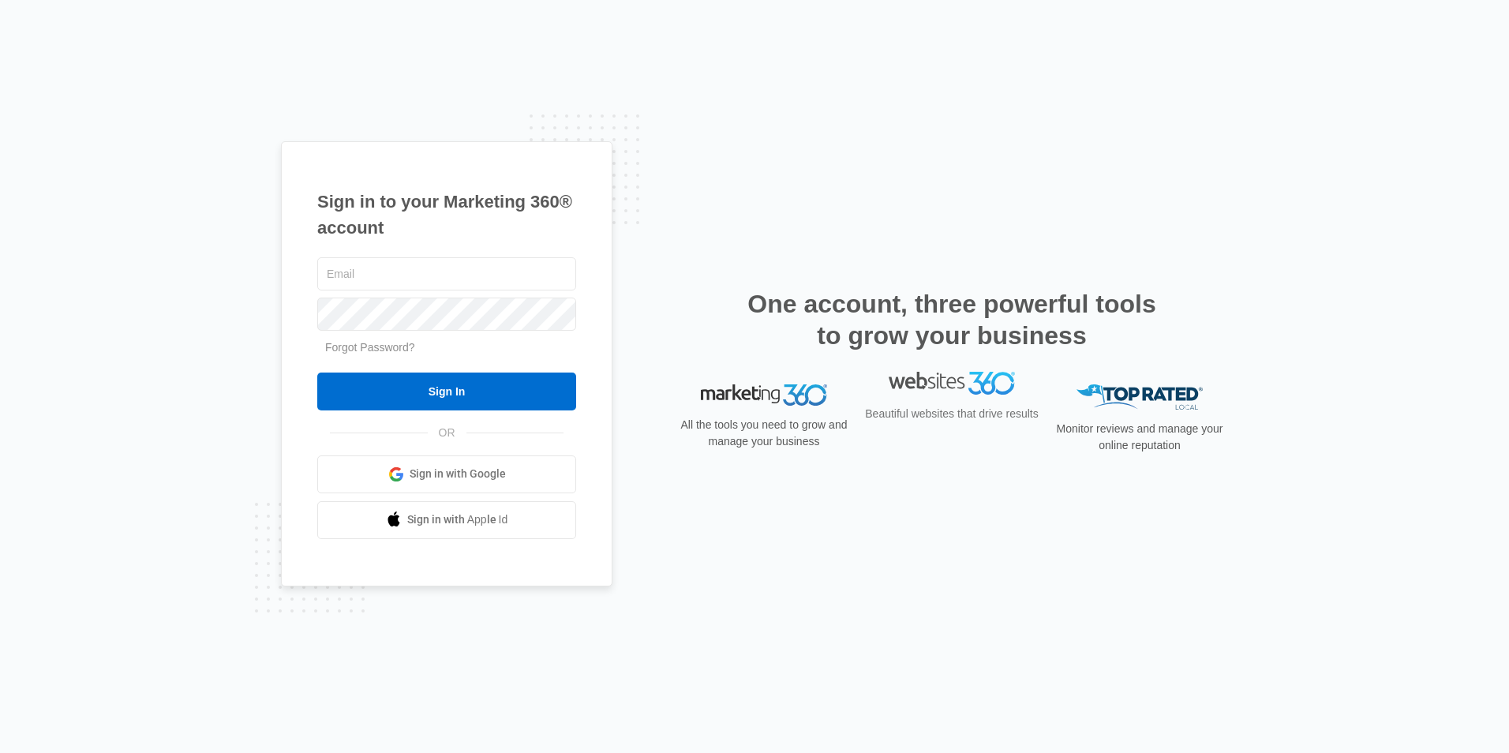 The height and width of the screenshot is (753, 1509). I want to click on span: OR, so click(447, 433).